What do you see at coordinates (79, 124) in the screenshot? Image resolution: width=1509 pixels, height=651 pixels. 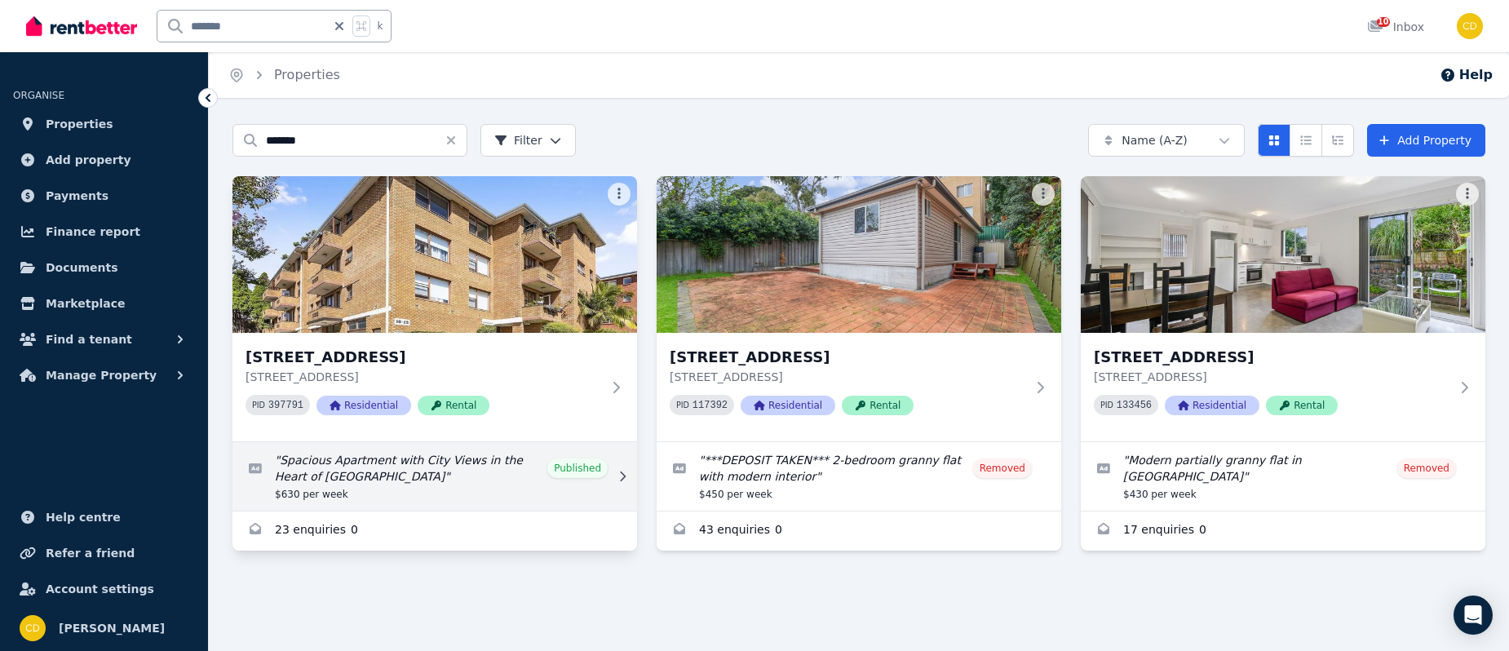 I see `span: Properties` at bounding box center [79, 124].